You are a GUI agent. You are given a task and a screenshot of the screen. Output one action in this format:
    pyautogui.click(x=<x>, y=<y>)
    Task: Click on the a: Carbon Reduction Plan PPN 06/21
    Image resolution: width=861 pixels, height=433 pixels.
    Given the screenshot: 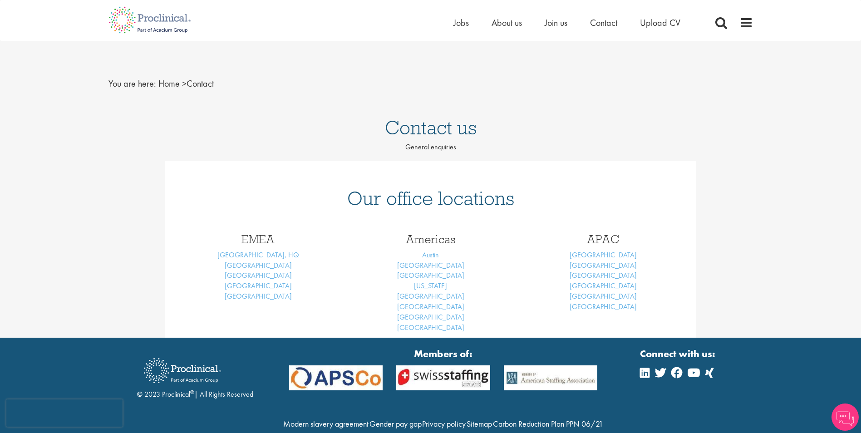 What is the action you would take?
    pyautogui.click(x=548, y=424)
    